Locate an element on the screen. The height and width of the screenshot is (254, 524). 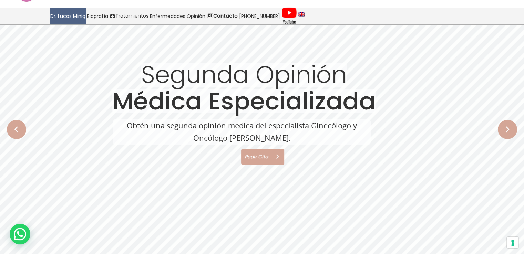
span: Pedir Cita is located at coordinates (255, 157).